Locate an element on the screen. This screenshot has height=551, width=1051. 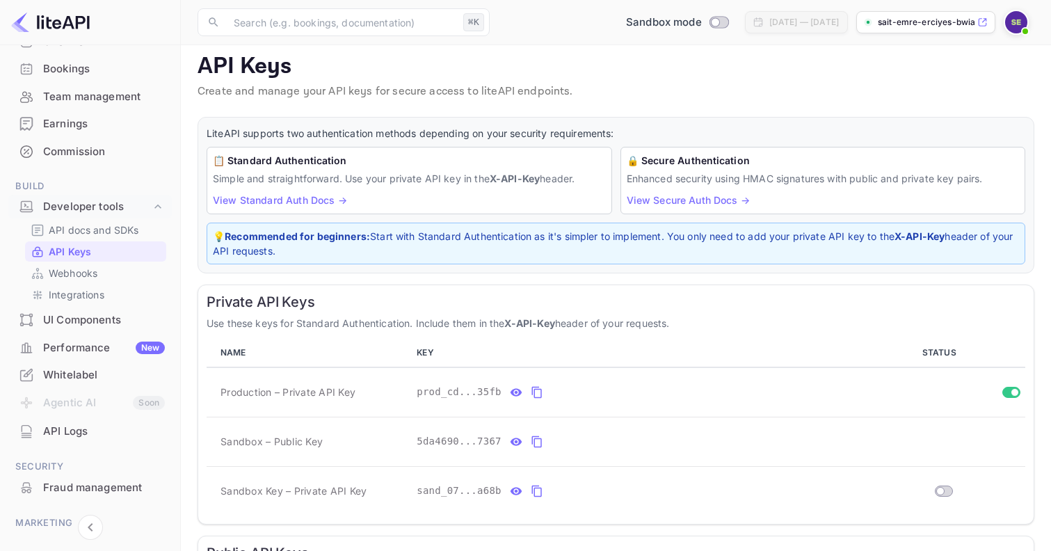
a: Earnings is located at coordinates (90, 123).